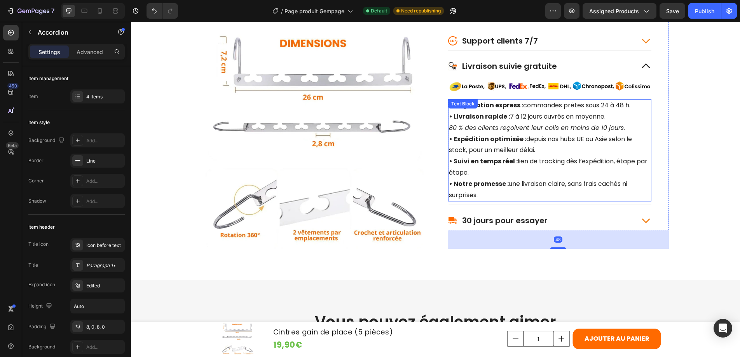 The image size is (740, 357). What do you see at coordinates (379, 11) in the screenshot?
I see `span: Default` at bounding box center [379, 11].